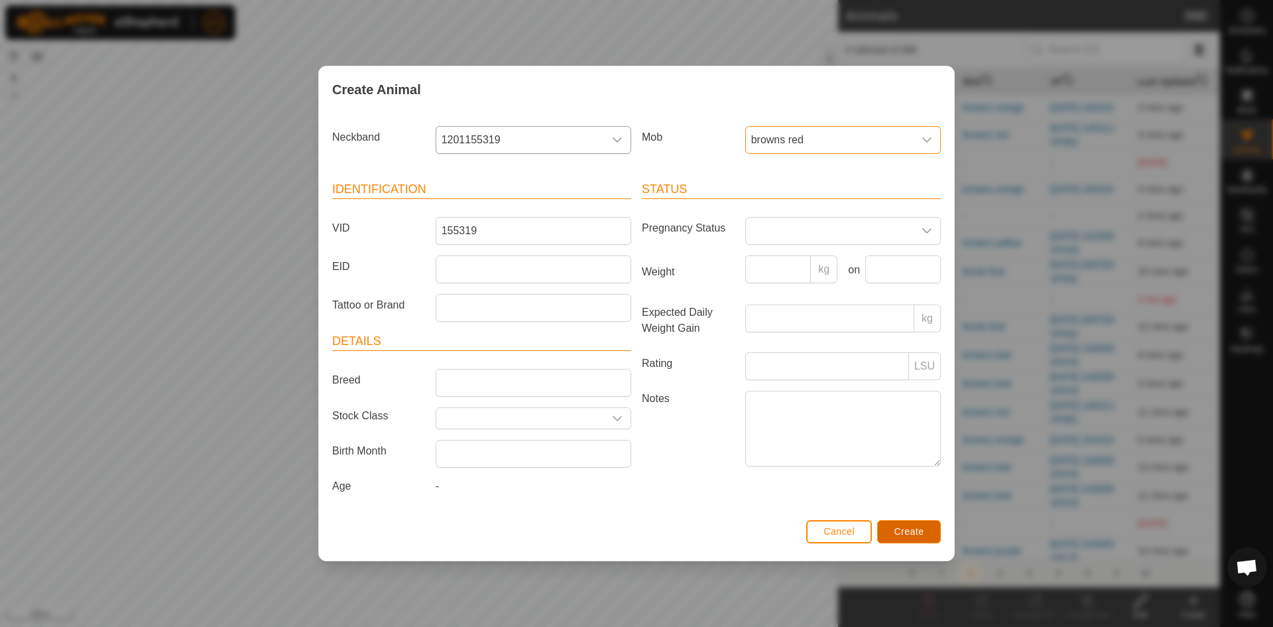 The image size is (1273, 627). I want to click on header: Identification, so click(481, 190).